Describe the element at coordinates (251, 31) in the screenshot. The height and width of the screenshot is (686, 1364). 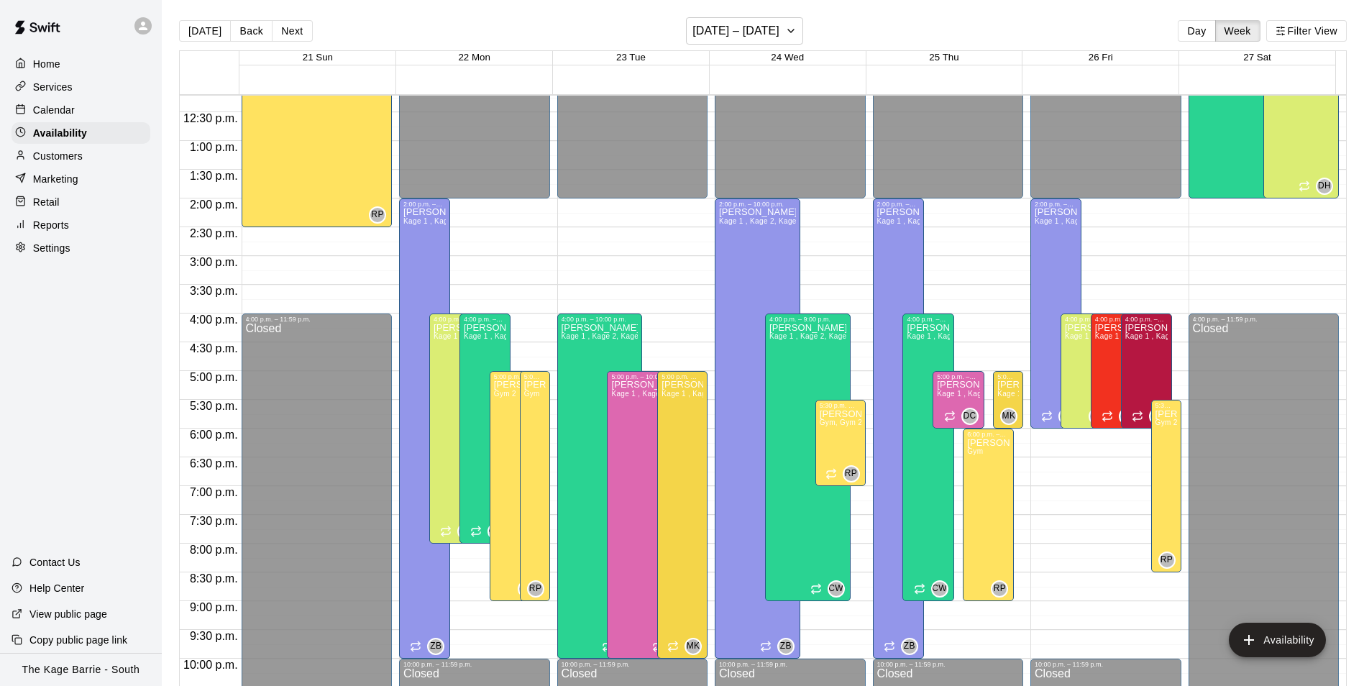
I see `button: Back` at that location.